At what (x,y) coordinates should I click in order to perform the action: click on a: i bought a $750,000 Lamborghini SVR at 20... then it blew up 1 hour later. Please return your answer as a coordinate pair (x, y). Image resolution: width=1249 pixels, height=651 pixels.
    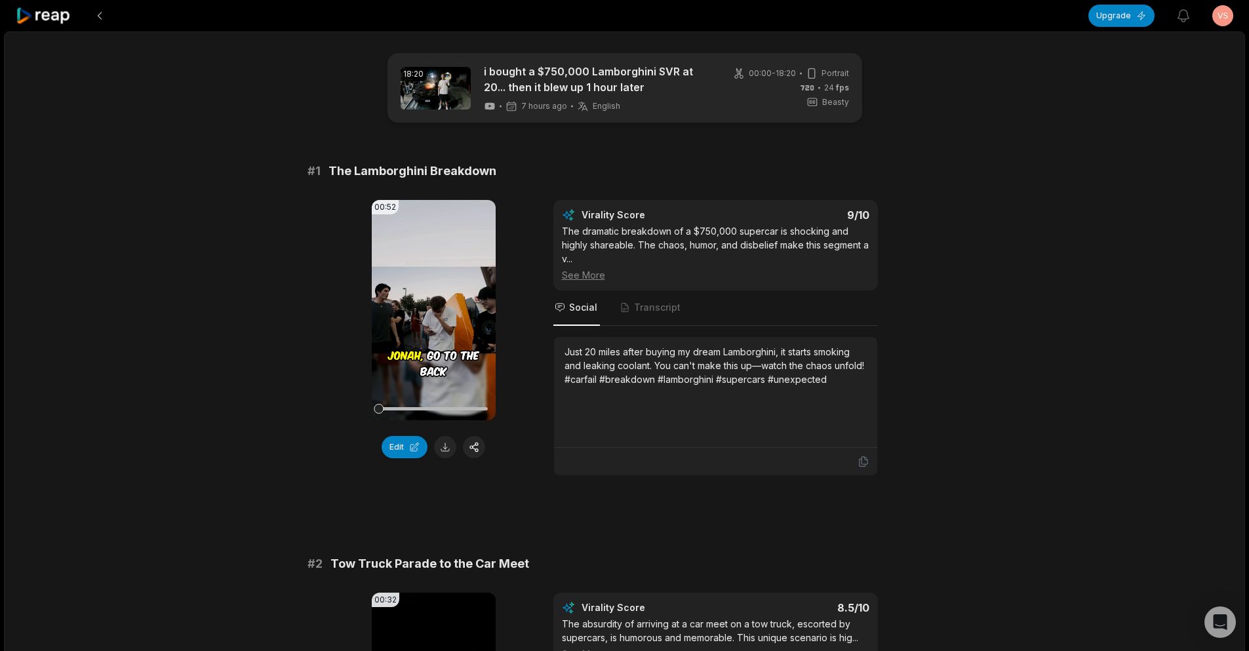
    Looking at the image, I should click on (597, 79).